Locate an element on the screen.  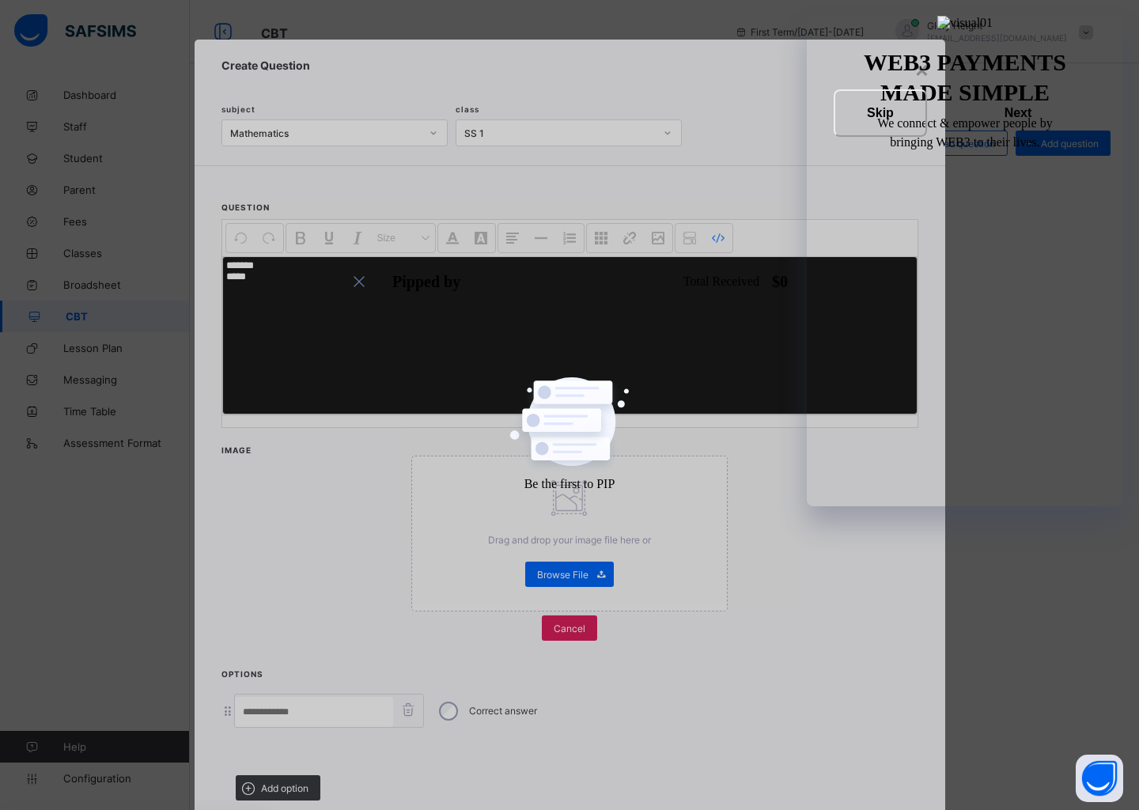
div: Pipped by is located at coordinates (426, 282).